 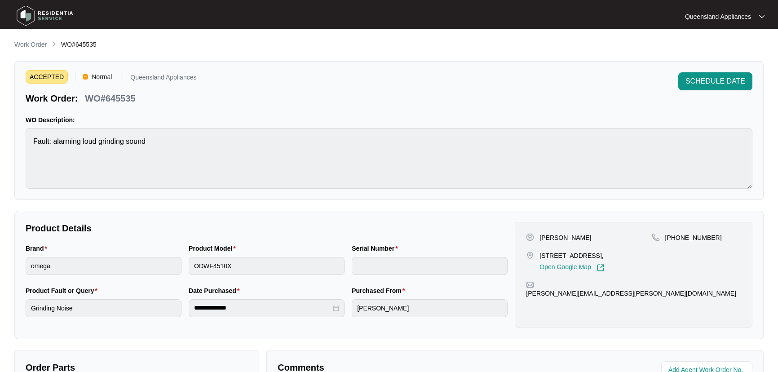 What do you see at coordinates (600, 268) in the screenshot?
I see `img: Link-External` at bounding box center [600, 268].